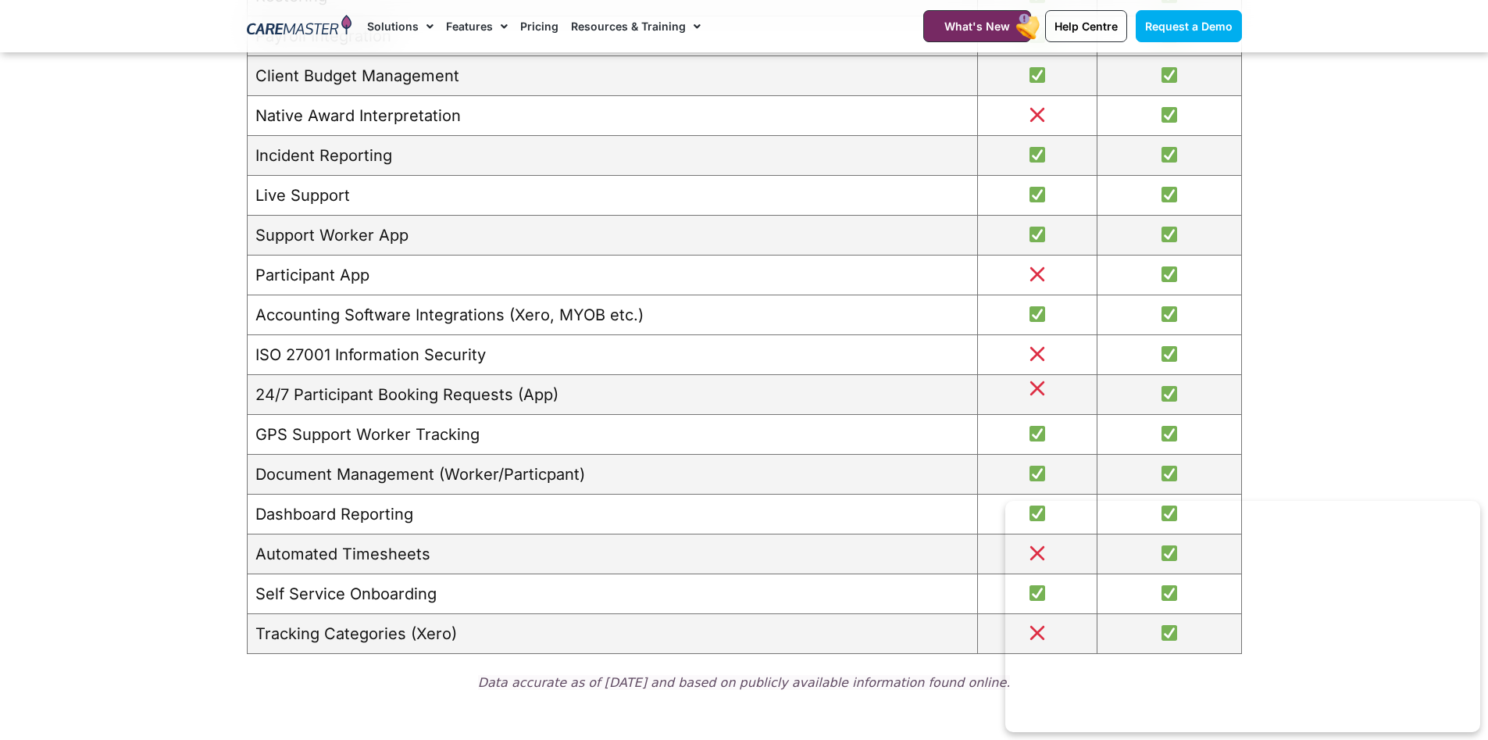 The image size is (1488, 740). I want to click on td: Client Budget Management, so click(612, 76).